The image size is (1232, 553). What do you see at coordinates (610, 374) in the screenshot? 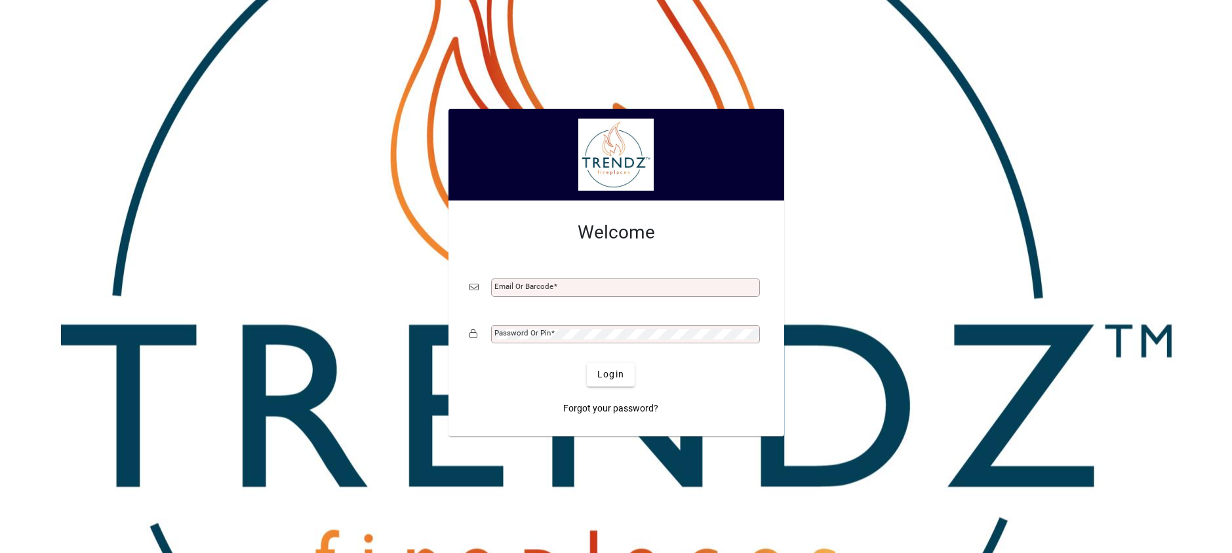
I see `span: Login` at bounding box center [610, 374].